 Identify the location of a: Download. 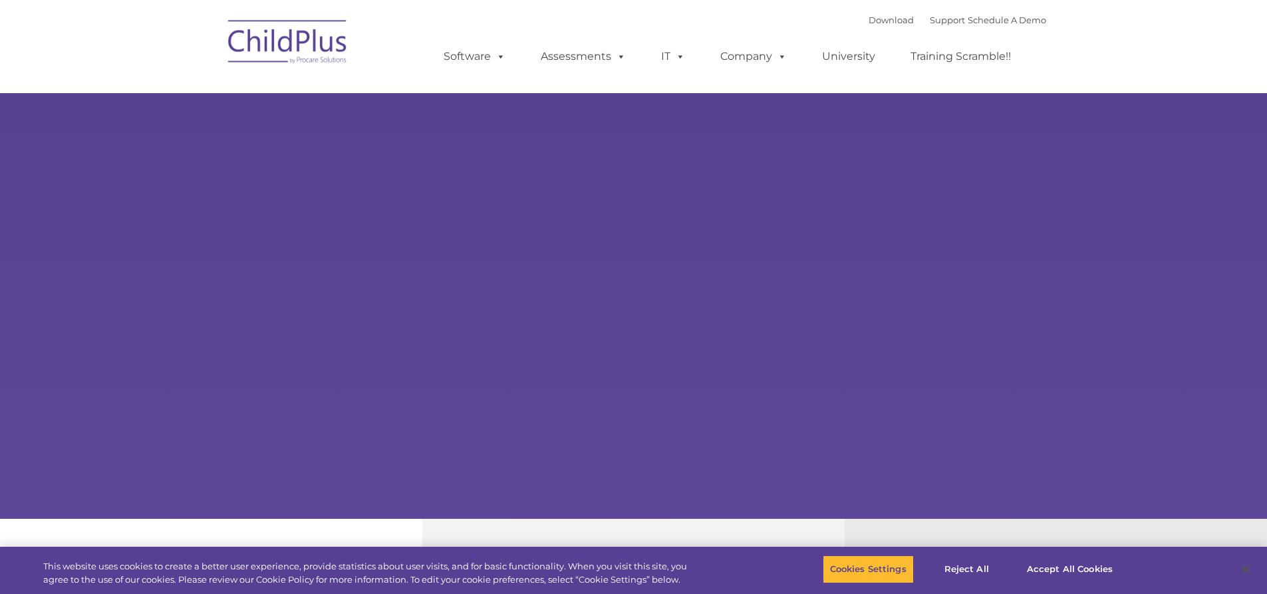
(891, 20).